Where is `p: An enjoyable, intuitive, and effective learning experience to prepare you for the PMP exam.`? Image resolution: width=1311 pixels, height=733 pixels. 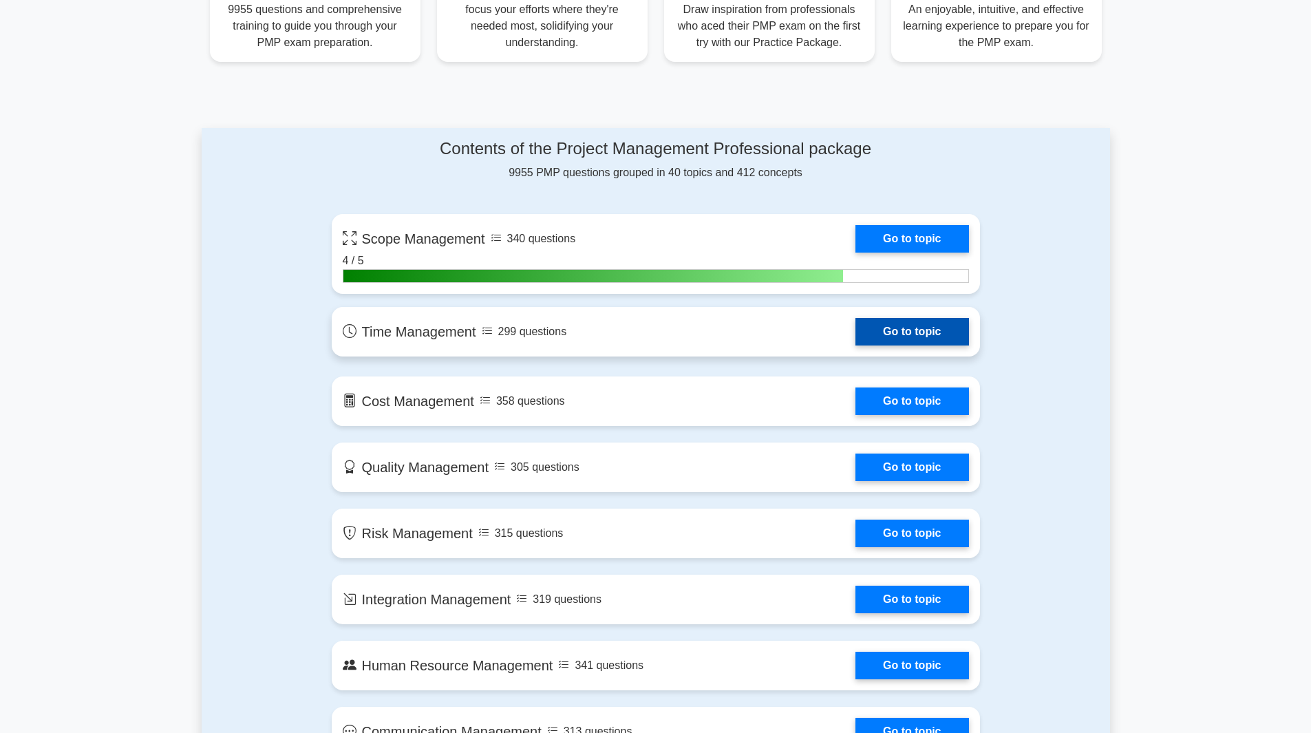 p: An enjoyable, intuitive, and effective learning experience to prepare you for the PMP exam. is located at coordinates (997, 26).